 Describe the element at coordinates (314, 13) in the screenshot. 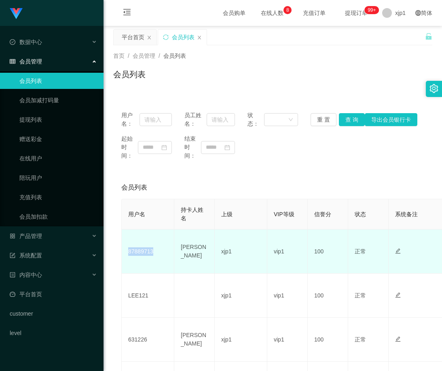

I see `span: 充值订单` at that location.